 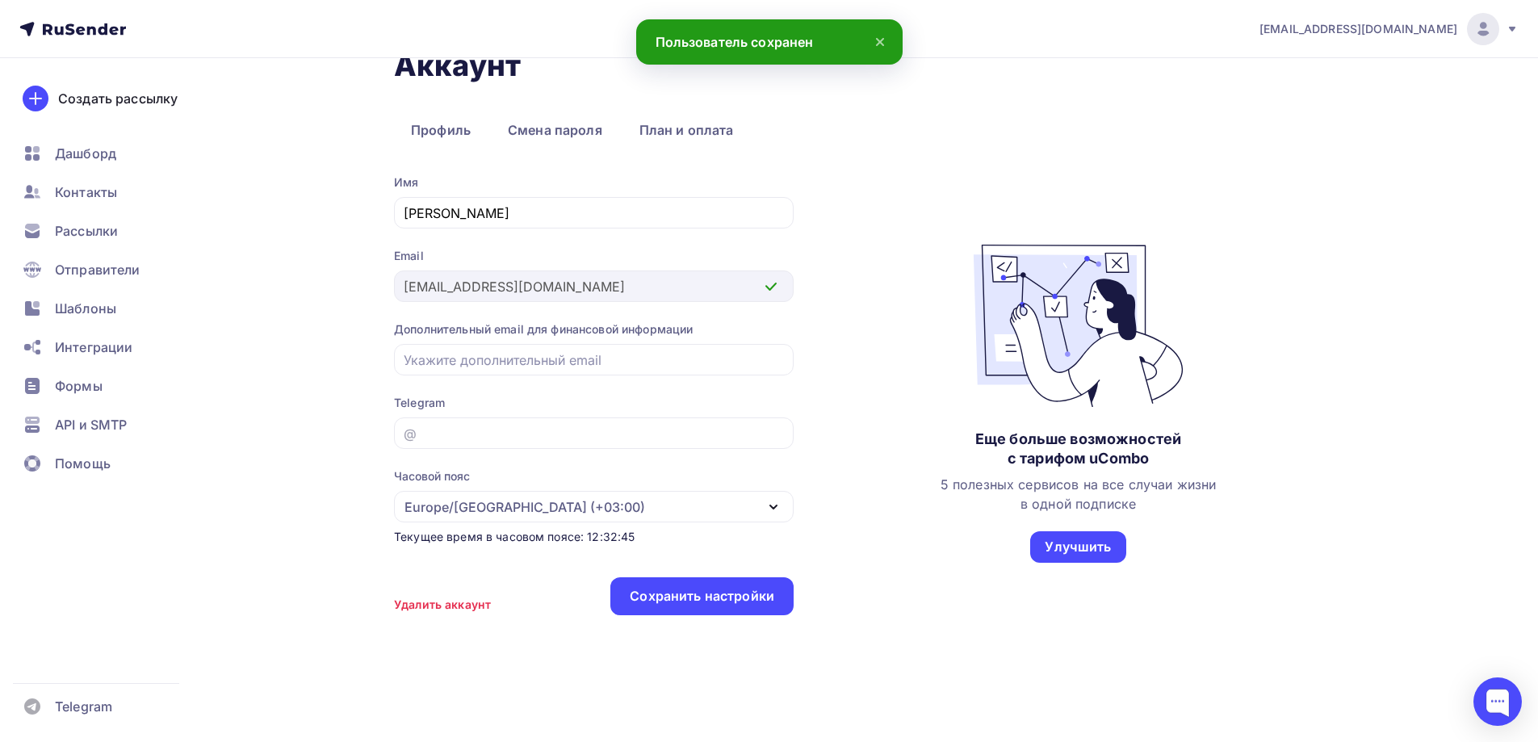 I want to click on div: Email, so click(x=593, y=256).